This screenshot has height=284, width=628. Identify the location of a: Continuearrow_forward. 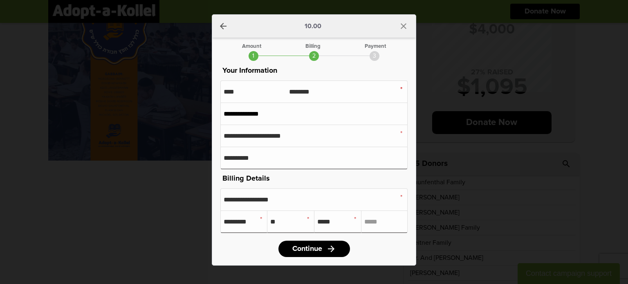
(314, 249).